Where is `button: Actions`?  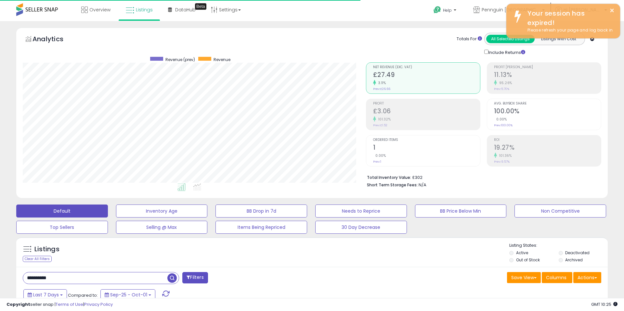
button: Actions is located at coordinates (587, 278).